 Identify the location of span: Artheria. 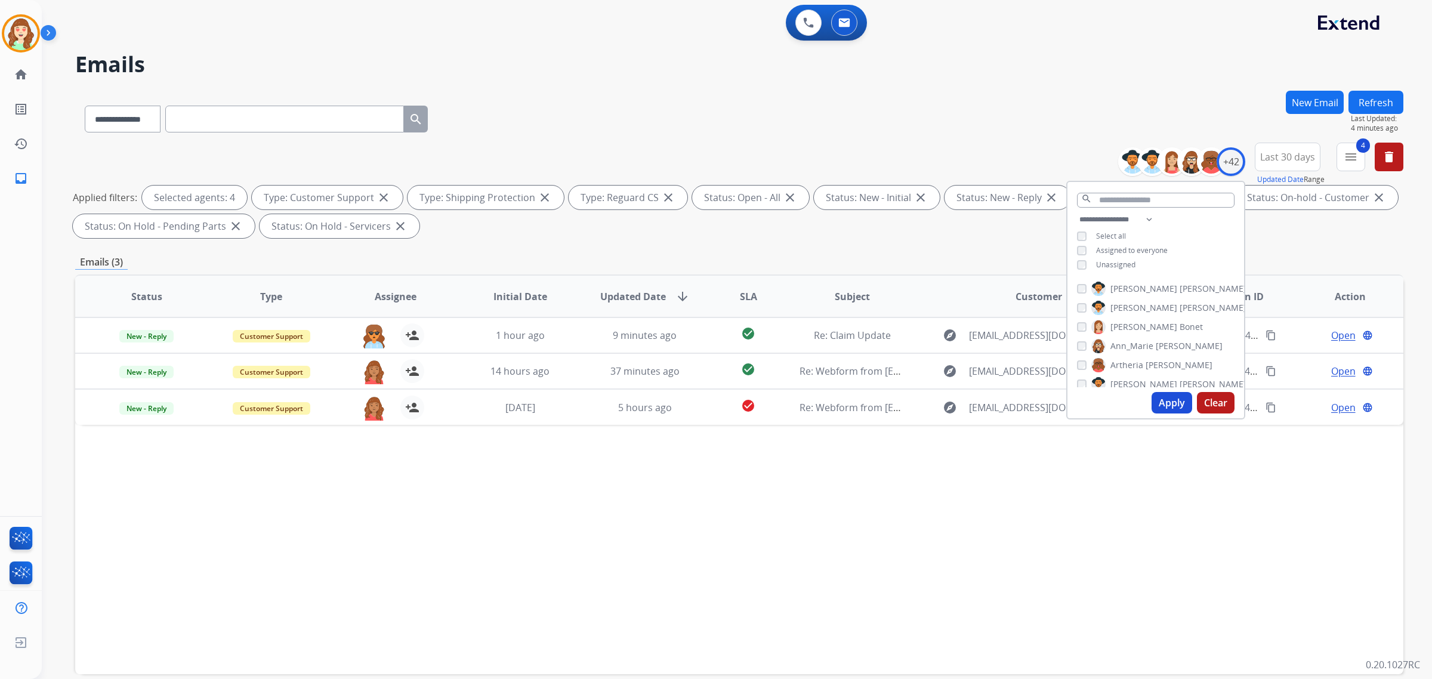
(1127, 365).